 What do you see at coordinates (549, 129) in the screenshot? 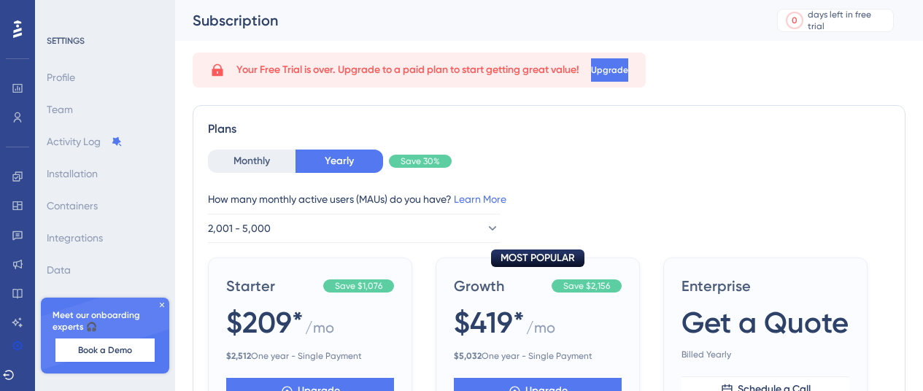
I see `div: Plans` at bounding box center [549, 129].